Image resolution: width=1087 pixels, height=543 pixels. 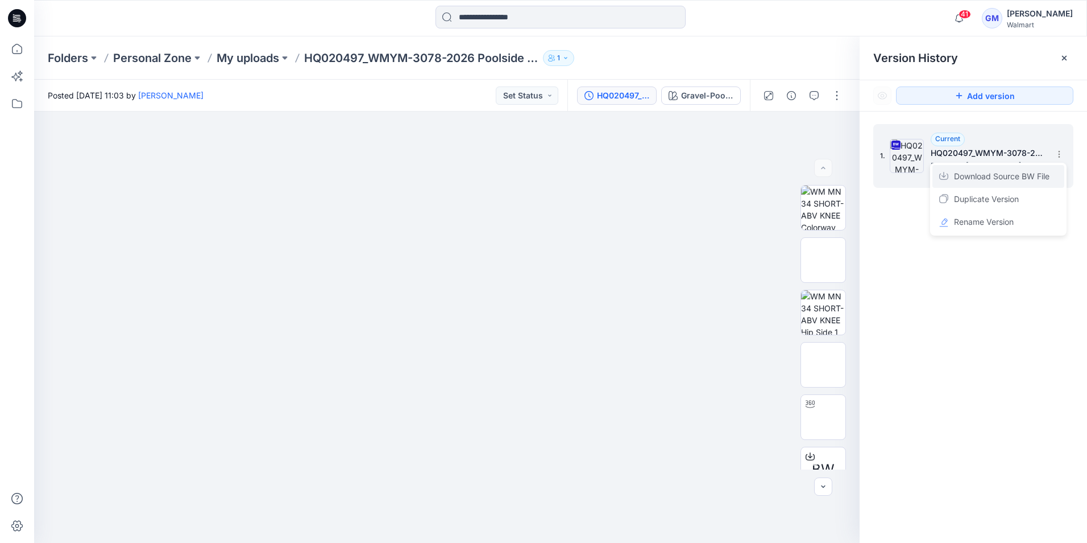 What do you see at coordinates (421, 58) in the screenshot?
I see `p: HQ020497_WMYM-3078-2026 Poolside Short (set) Inseam 6"` at bounding box center [421, 58].